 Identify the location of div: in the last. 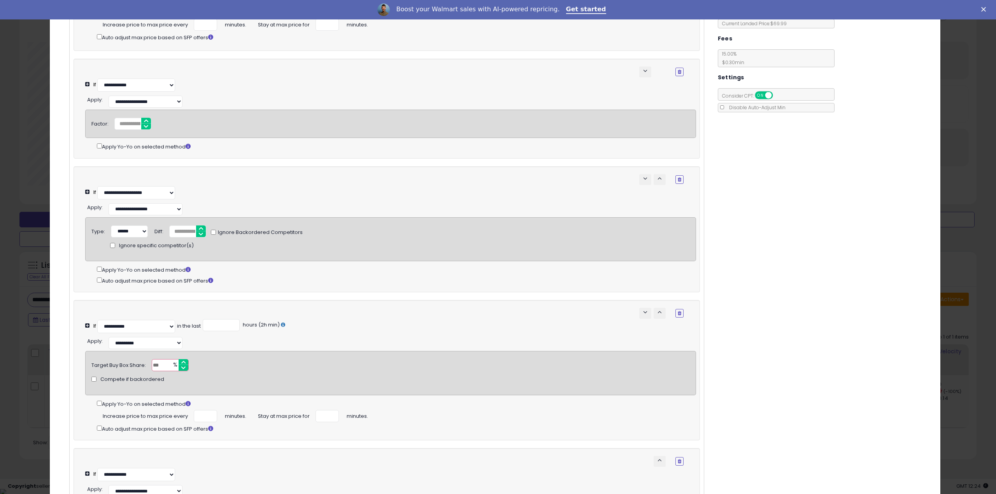
(189, 326).